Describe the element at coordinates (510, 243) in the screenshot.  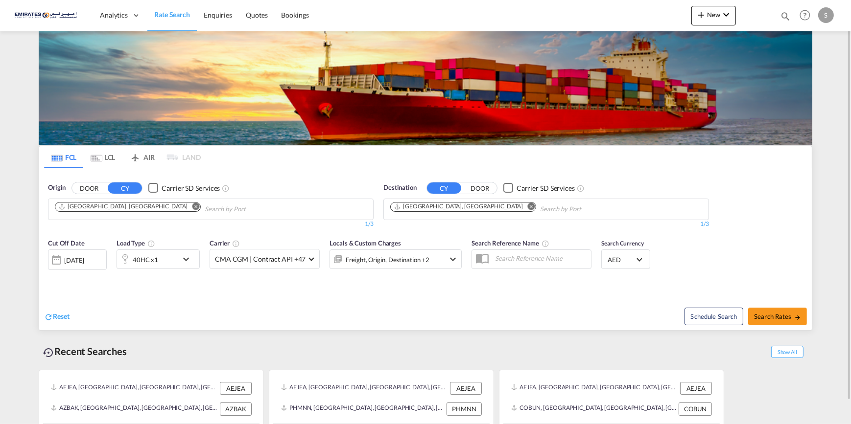
I see `span: Search Reference Name` at that location.